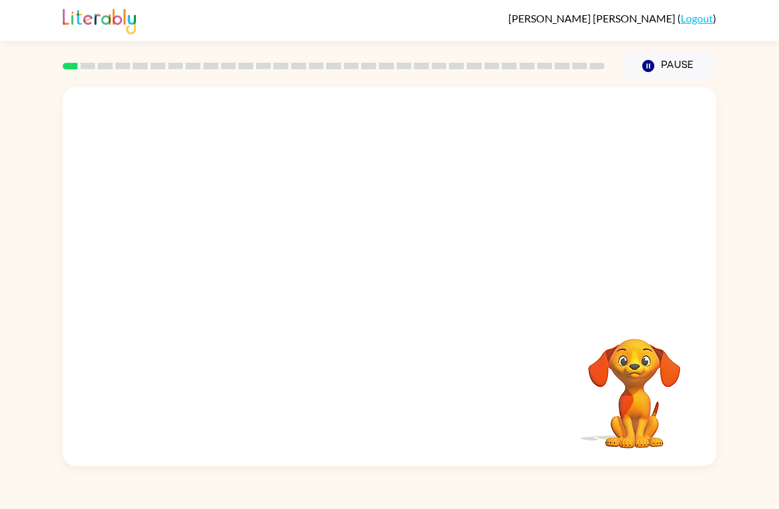 Image resolution: width=779 pixels, height=509 pixels. What do you see at coordinates (696, 18) in the screenshot?
I see `a: Logout` at bounding box center [696, 18].